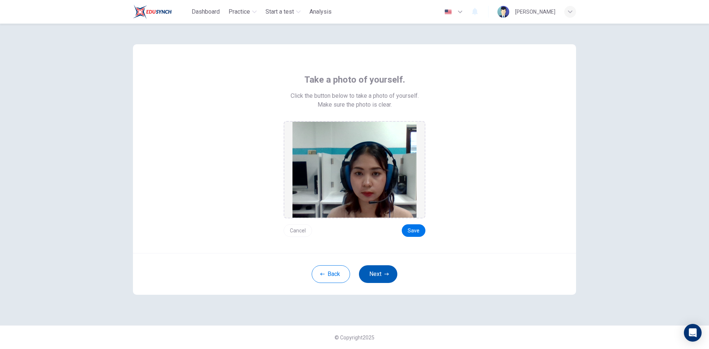 This screenshot has width=709, height=349. I want to click on button: Analysis, so click(321, 12).